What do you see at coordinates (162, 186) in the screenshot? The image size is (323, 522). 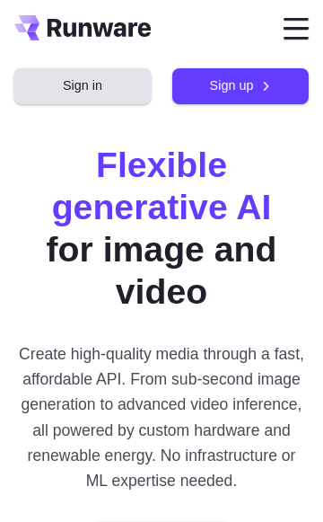 I see `strong: Flexible generative AI` at bounding box center [162, 186].